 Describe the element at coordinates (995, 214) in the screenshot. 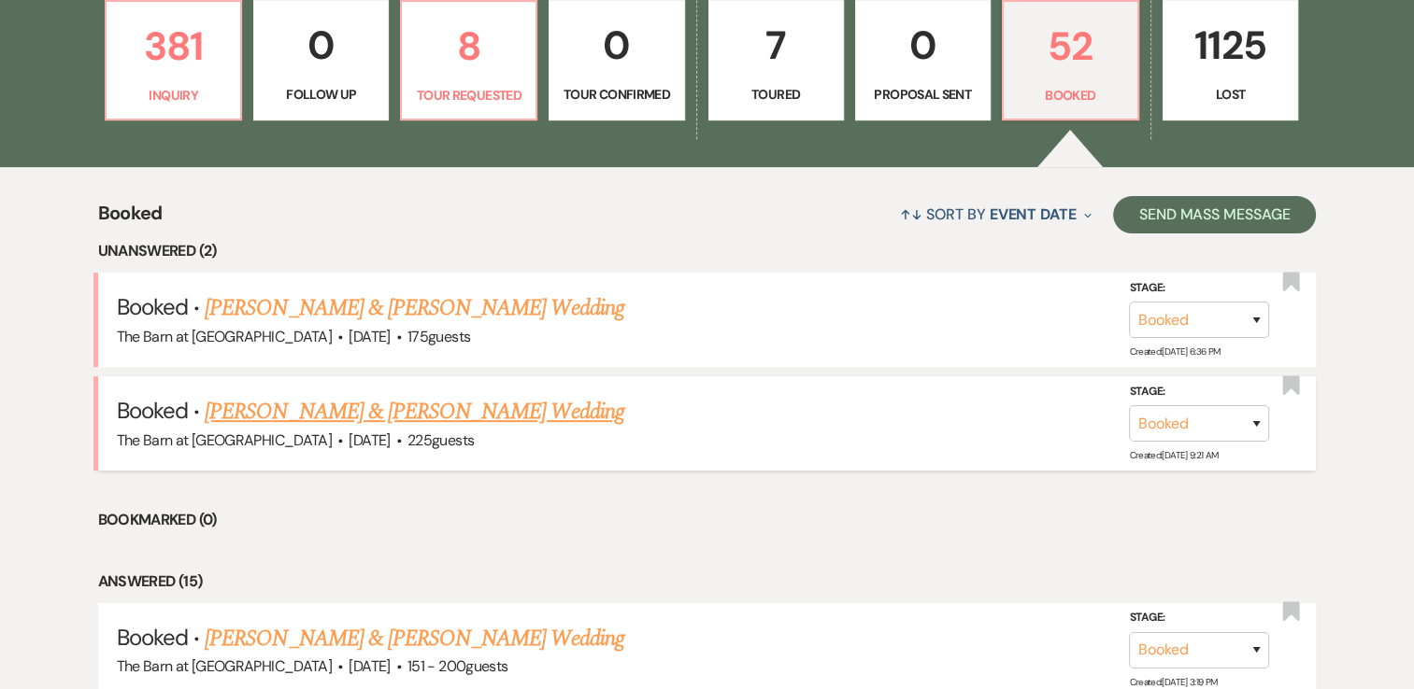

I see `button: Sort By Event Date` at that location.